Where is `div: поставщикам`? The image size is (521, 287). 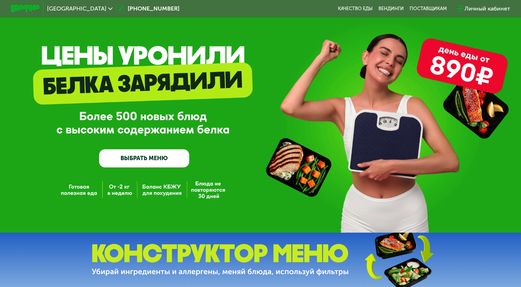 div: поставщикам is located at coordinates (428, 9).